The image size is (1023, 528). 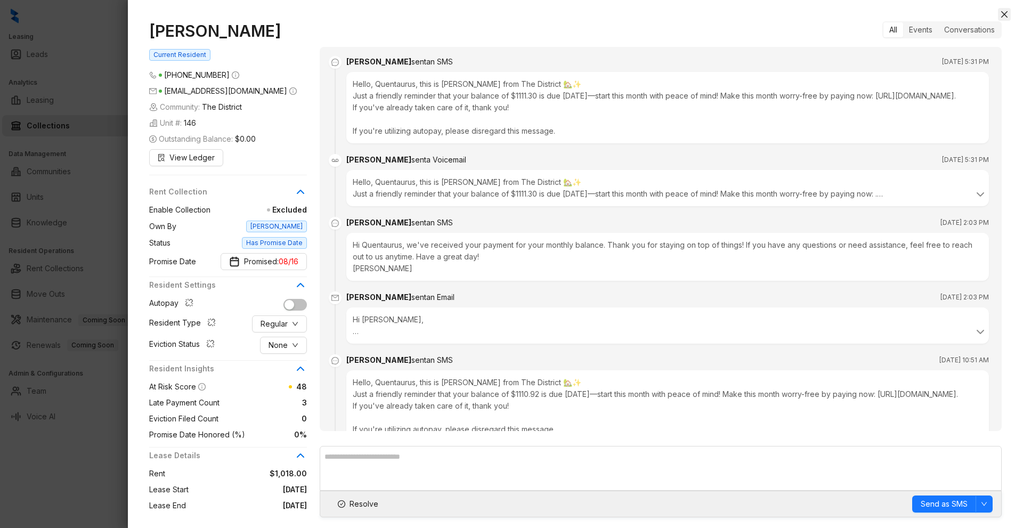 I want to click on button: Send as SMS, so click(x=944, y=504).